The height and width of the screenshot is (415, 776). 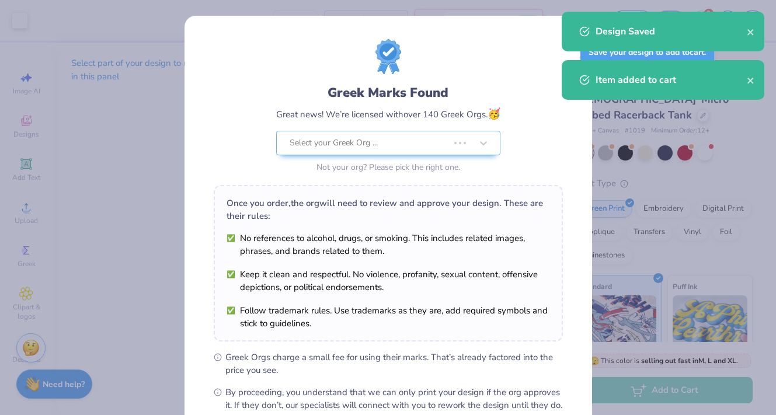 I want to click on div: Greek Marks Found, so click(x=388, y=93).